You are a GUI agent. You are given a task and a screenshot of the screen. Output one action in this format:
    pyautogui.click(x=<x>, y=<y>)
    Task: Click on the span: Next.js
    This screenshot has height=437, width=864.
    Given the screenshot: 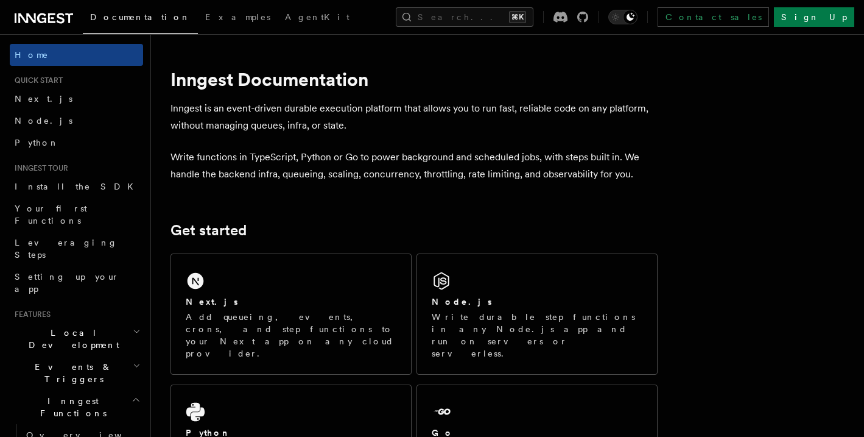 What is the action you would take?
    pyautogui.click(x=43, y=99)
    